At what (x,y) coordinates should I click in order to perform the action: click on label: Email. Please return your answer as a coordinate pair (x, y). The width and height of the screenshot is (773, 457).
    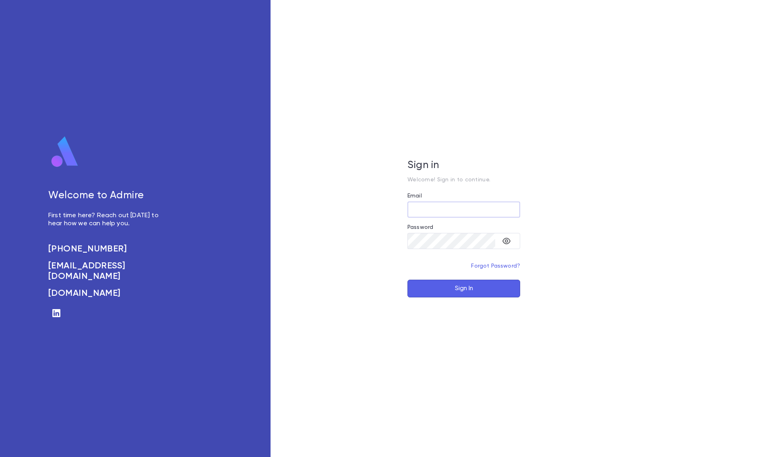
    Looking at the image, I should click on (415, 196).